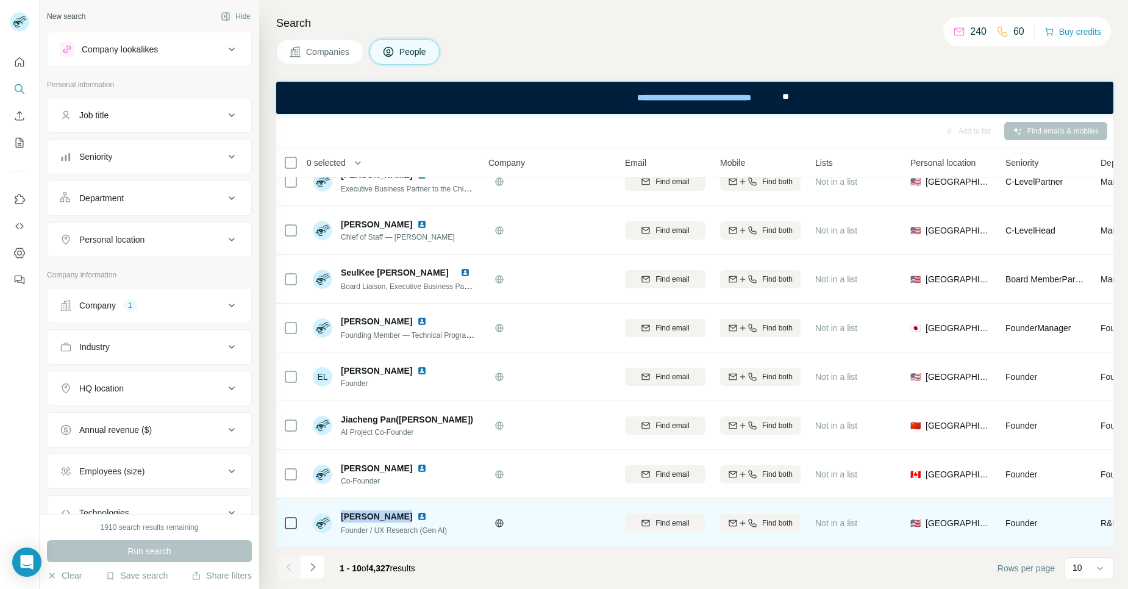  Describe the element at coordinates (112, 471) in the screenshot. I see `div: Employees (size)` at that location.